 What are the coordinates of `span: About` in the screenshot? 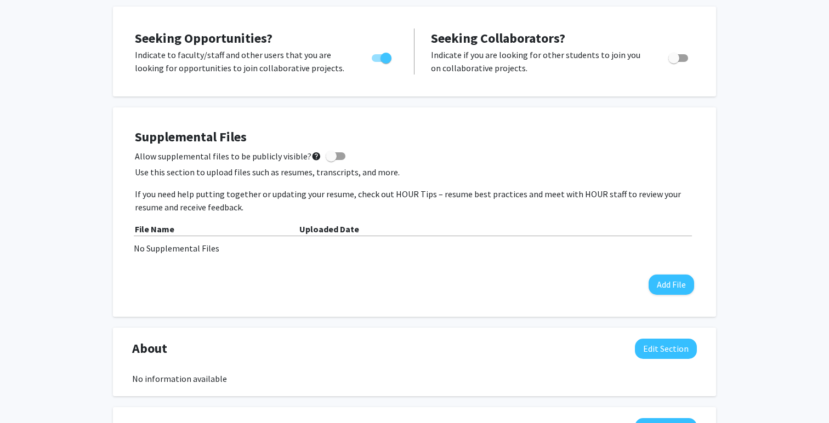 It's located at (150, 349).